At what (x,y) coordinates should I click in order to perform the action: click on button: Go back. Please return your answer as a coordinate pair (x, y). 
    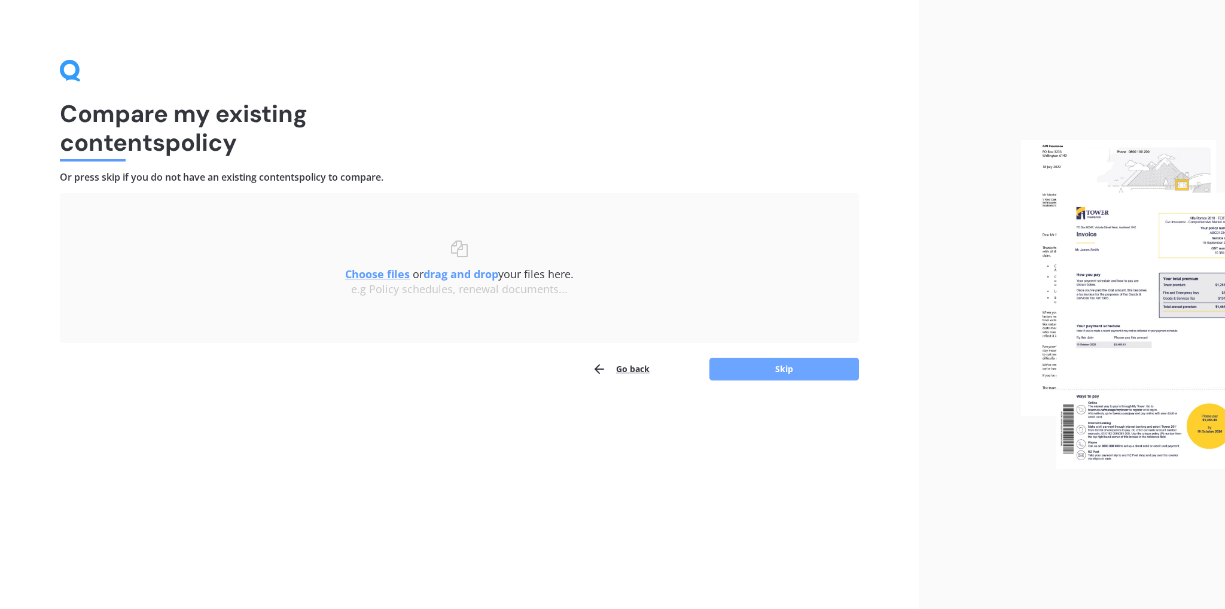
    Looking at the image, I should click on (621, 369).